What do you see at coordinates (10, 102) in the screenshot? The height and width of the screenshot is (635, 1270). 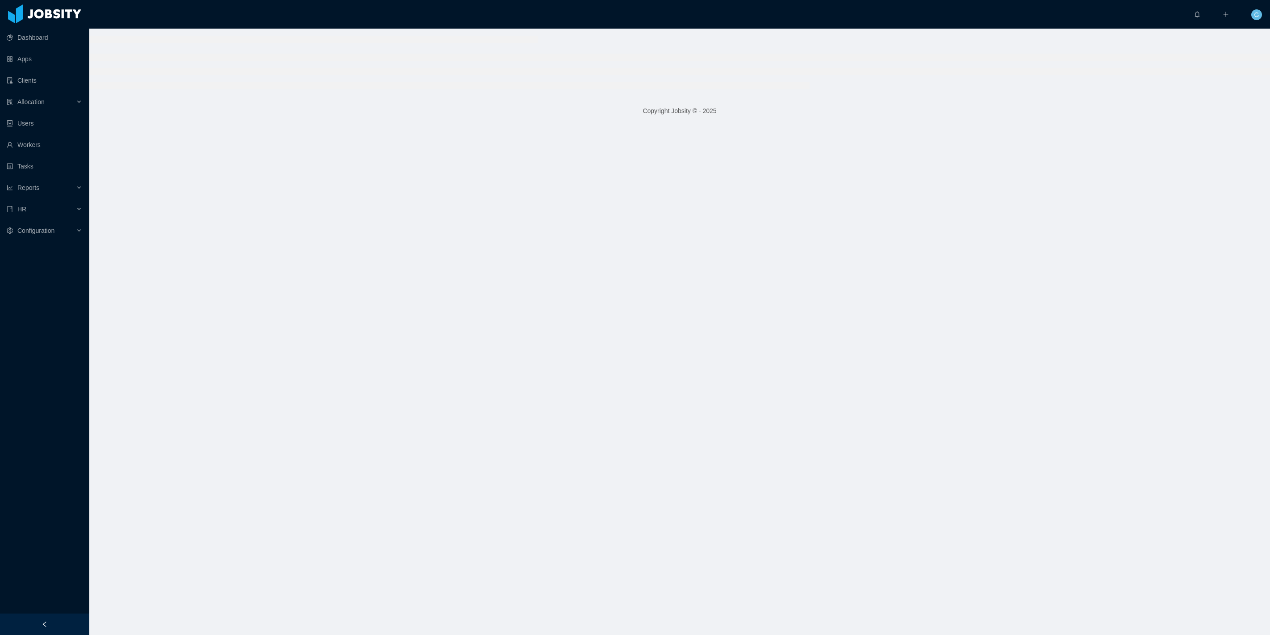 I see `i: icon: solution` at bounding box center [10, 102].